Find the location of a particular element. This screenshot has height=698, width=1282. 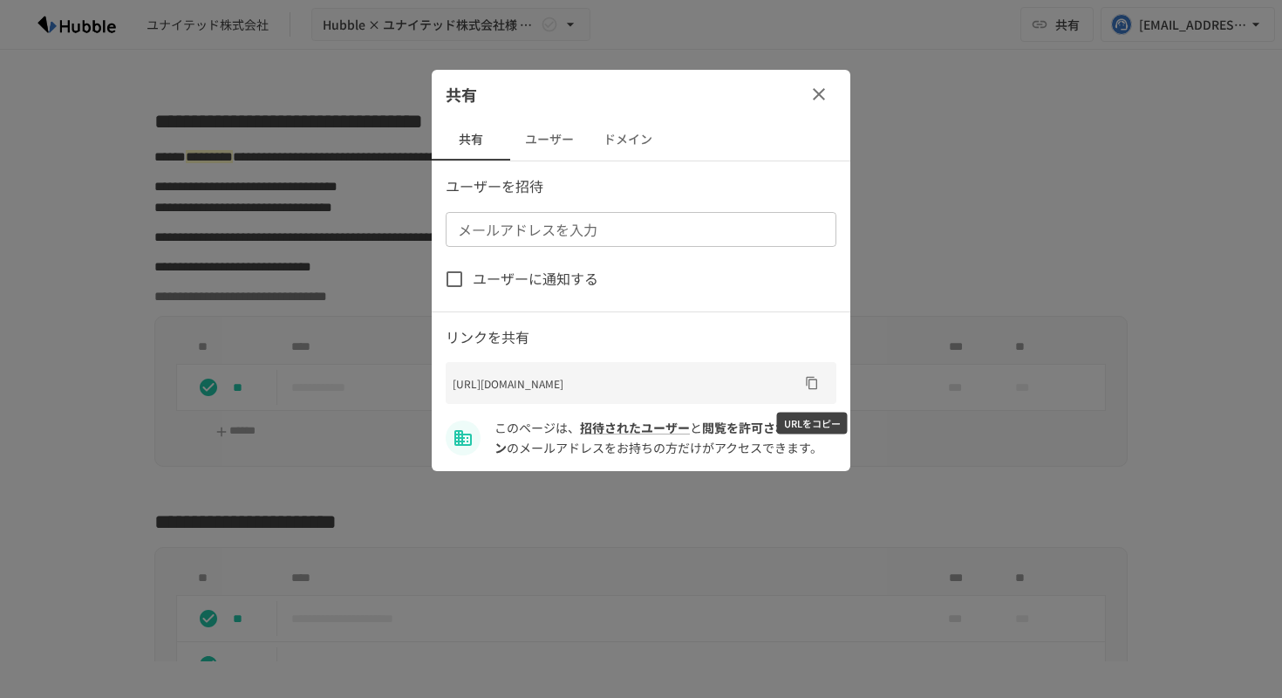

div: 共有 is located at coordinates (641, 94).